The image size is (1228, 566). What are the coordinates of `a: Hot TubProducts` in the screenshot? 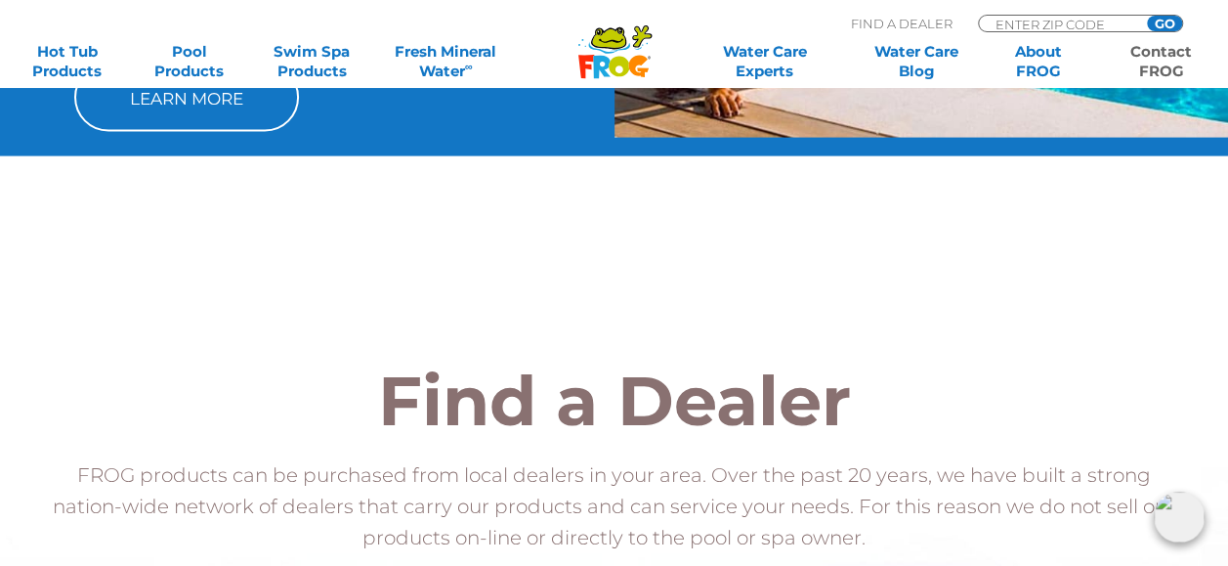 It's located at (66, 62).